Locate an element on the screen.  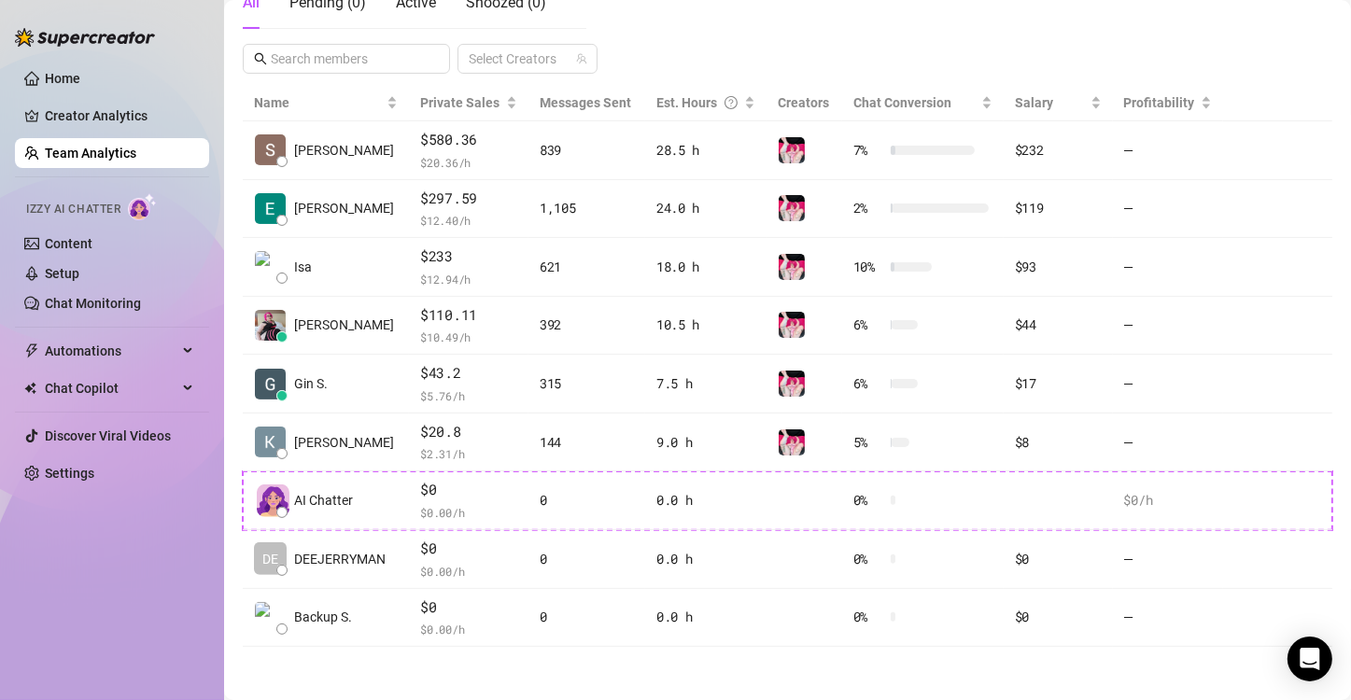
div: $0 /h is located at coordinates (1168, 500).